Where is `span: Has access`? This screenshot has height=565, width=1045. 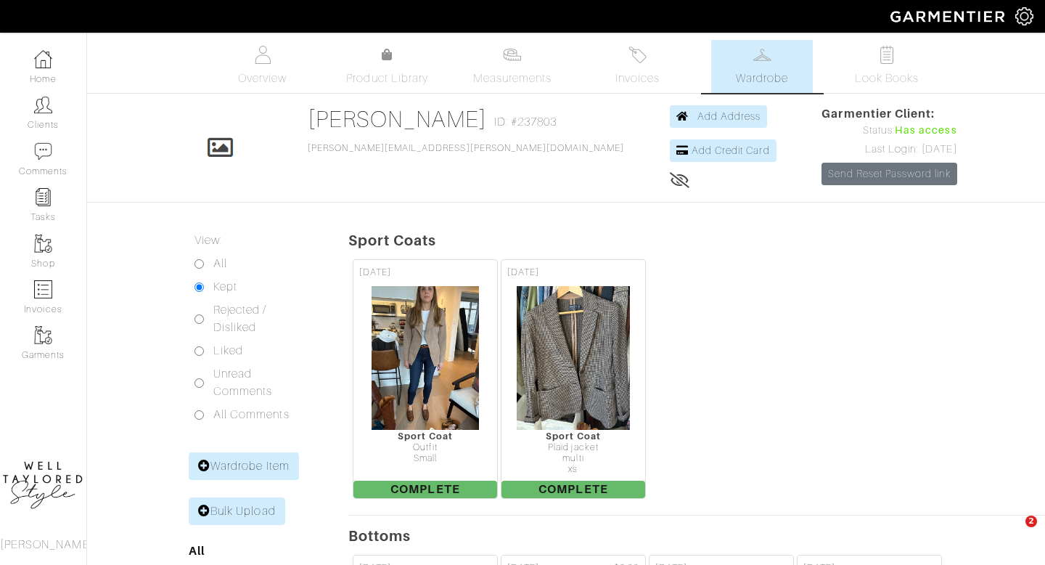
span: Has access is located at coordinates (926, 131).